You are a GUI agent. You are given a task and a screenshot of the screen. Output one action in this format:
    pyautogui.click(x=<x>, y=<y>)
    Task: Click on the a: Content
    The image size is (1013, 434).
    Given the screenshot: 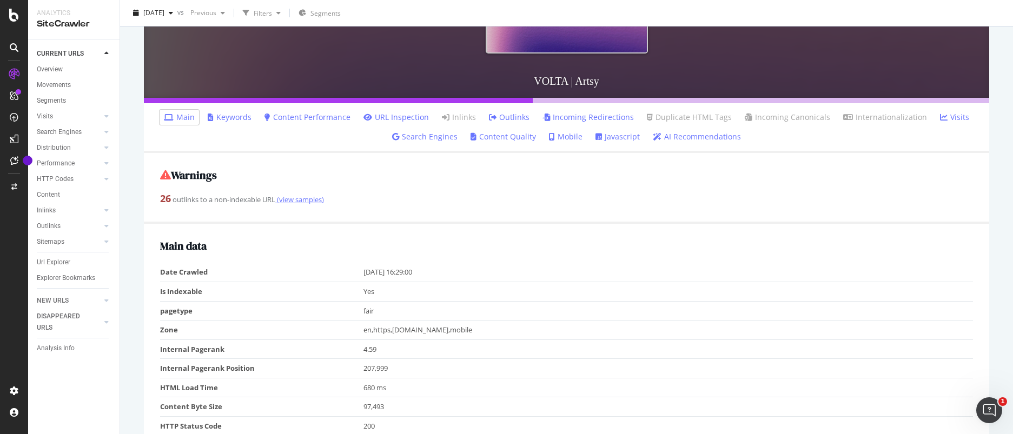 What is the action you would take?
    pyautogui.click(x=74, y=195)
    